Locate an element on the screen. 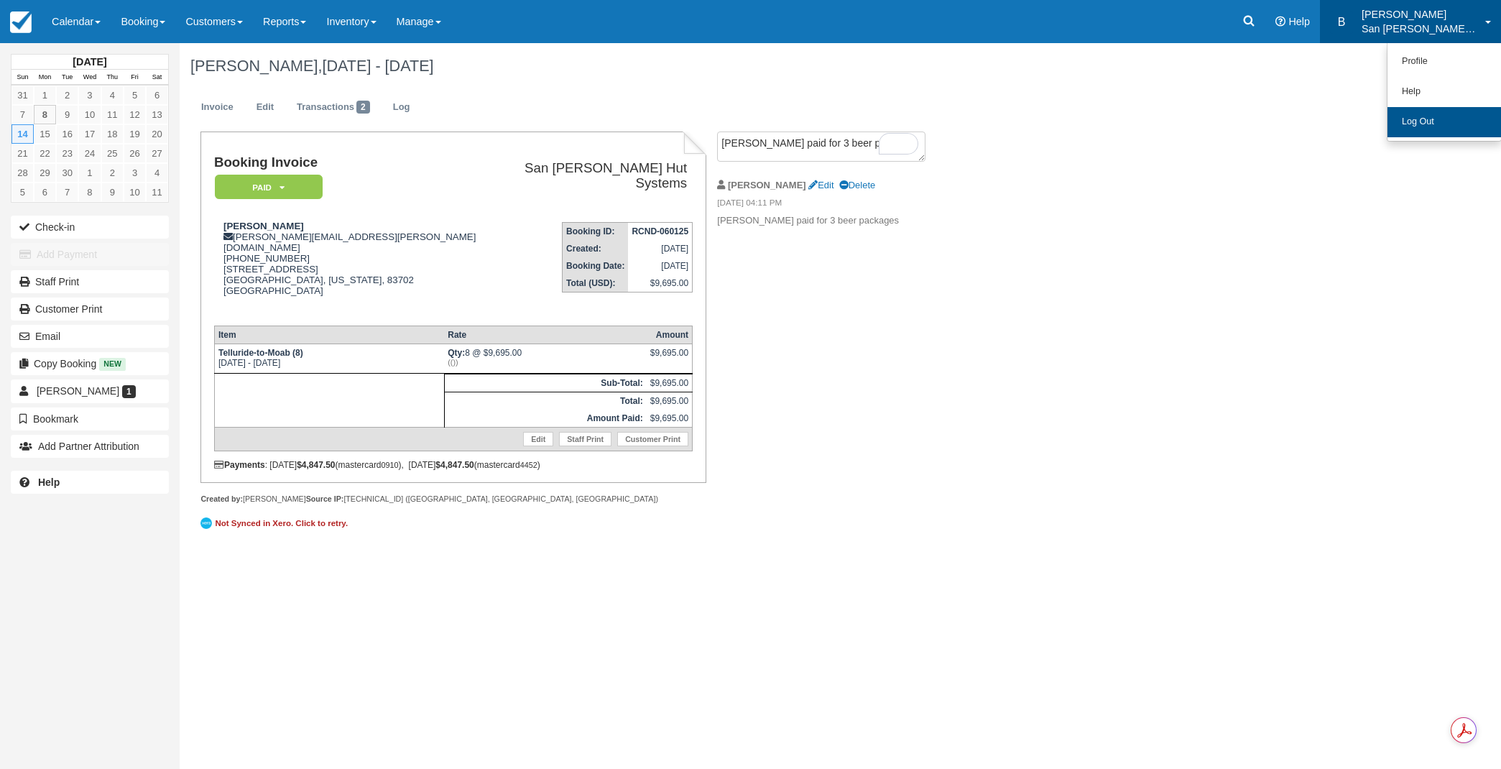  th: Sub-Total: is located at coordinates (545, 382).